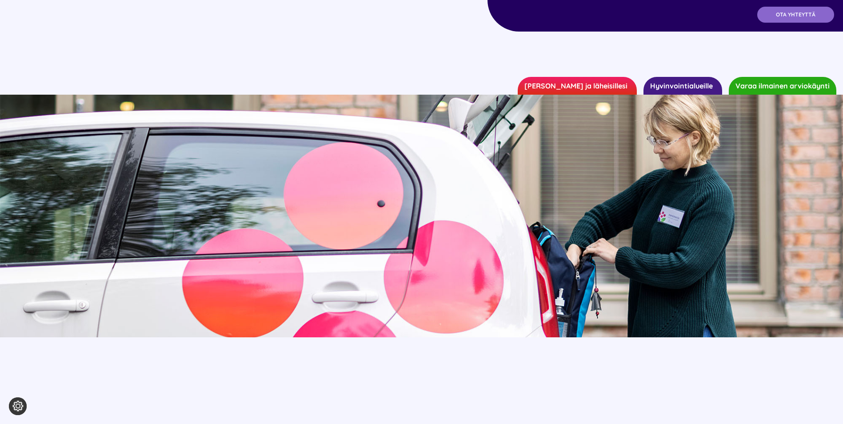 This screenshot has height=424, width=843. I want to click on a: Varaa ilmainen arviokäynti, so click(783, 86).